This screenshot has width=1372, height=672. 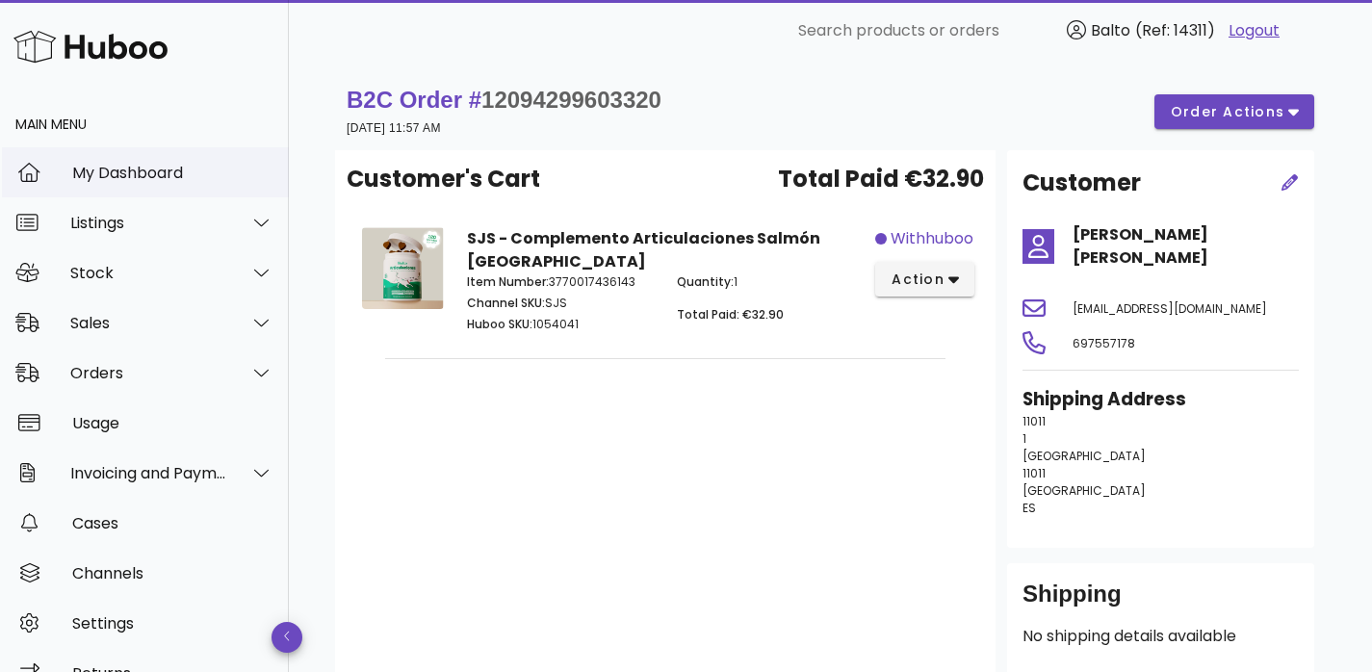 What do you see at coordinates (172, 573) in the screenshot?
I see `div: Channels` at bounding box center [172, 573].